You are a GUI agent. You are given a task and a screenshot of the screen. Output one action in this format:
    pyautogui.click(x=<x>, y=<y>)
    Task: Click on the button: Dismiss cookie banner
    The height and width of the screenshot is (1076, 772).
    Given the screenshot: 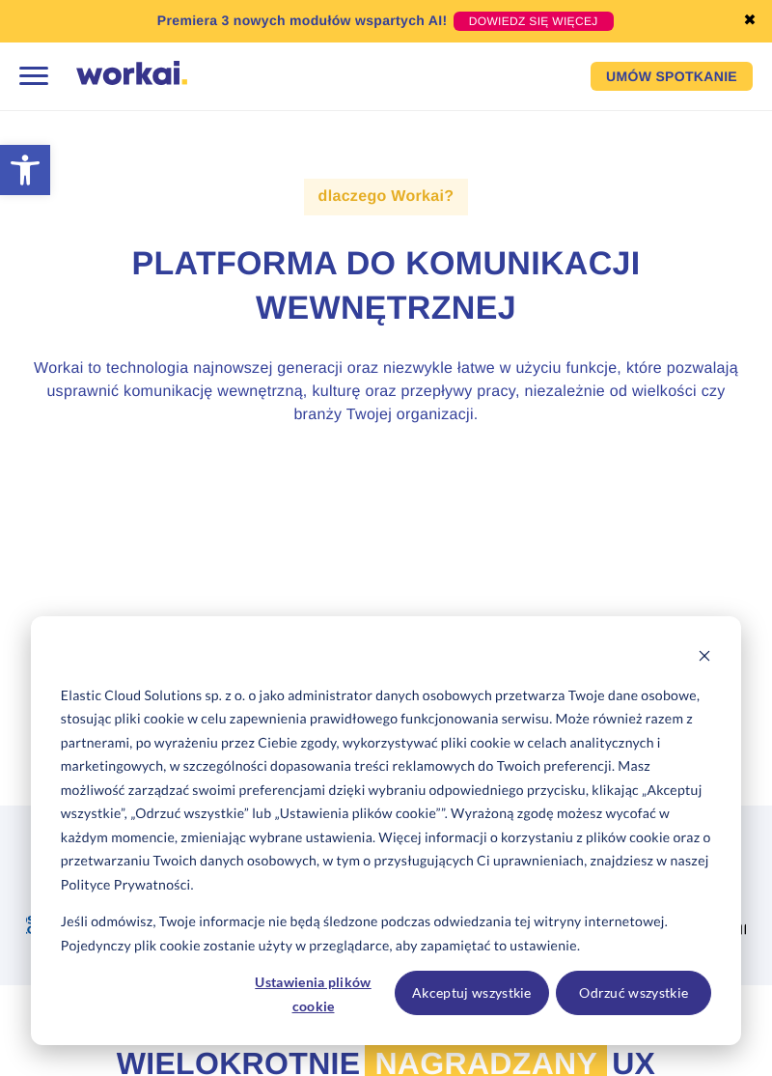 What is the action you would take?
    pyautogui.click(x=705, y=657)
    